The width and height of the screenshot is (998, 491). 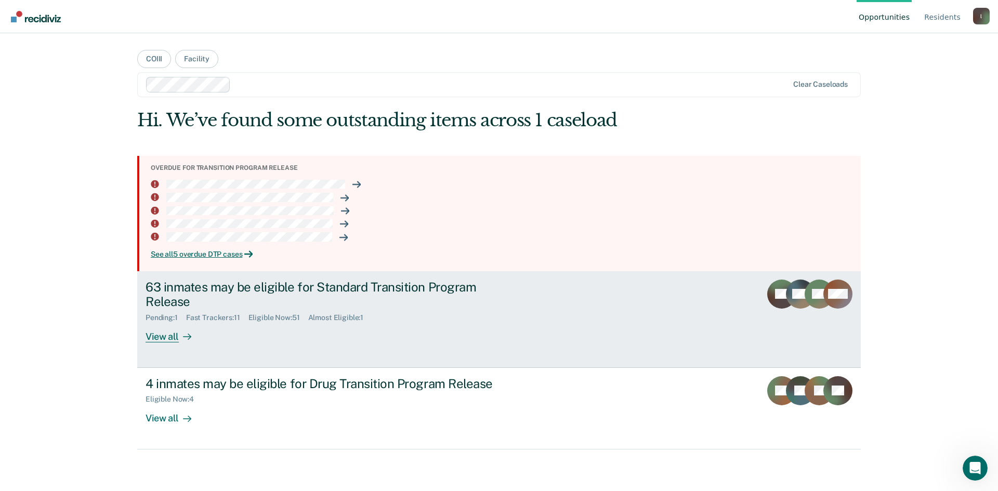 I want to click on div: 63 inmates may be eligible for Standard Transition Program Release, so click(x=328, y=295).